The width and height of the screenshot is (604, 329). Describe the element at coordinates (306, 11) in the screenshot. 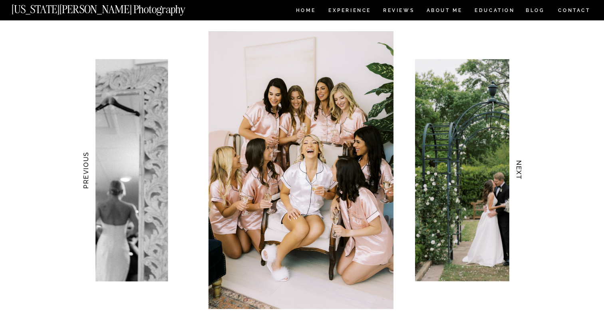

I see `a: HOME` at that location.